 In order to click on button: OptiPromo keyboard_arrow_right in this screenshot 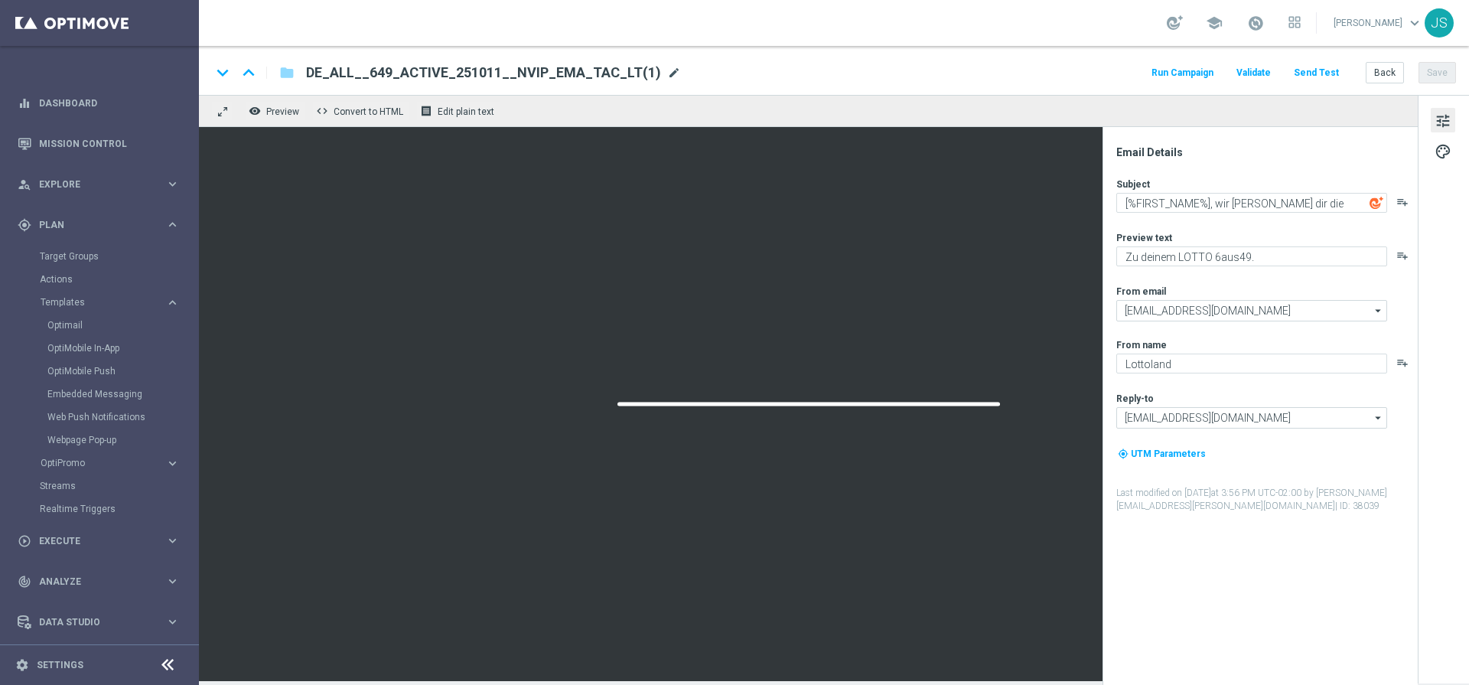, I will do `click(110, 463)`.